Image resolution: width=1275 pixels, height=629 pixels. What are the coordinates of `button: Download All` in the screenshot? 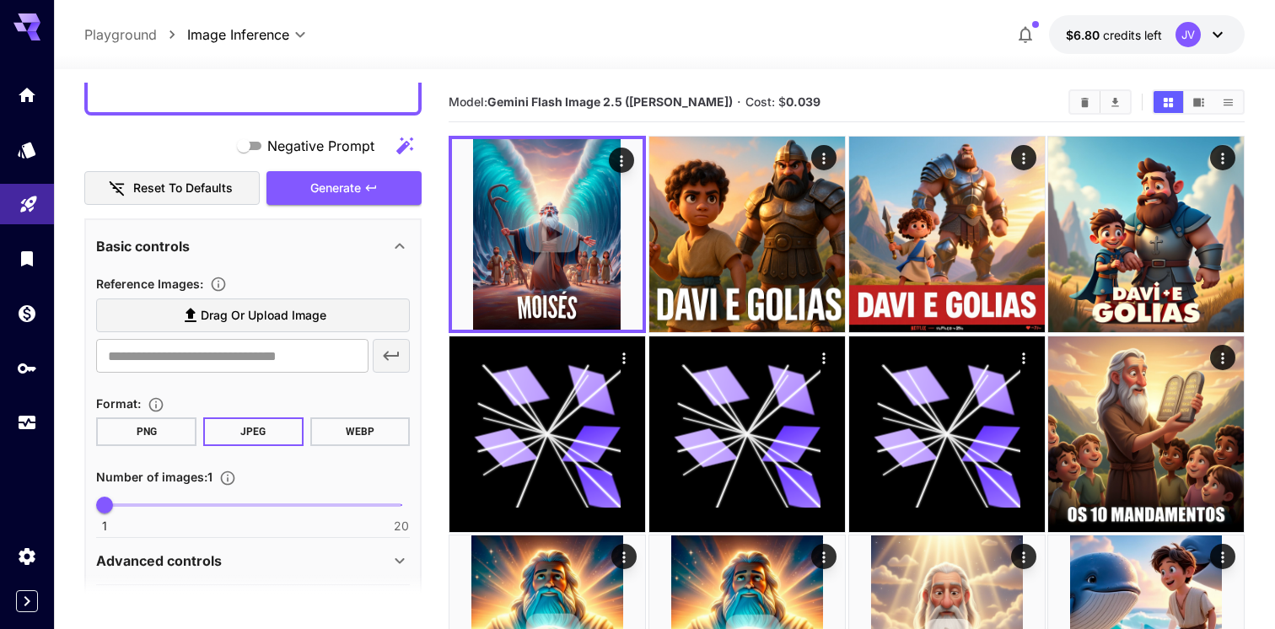 It's located at (1115, 102).